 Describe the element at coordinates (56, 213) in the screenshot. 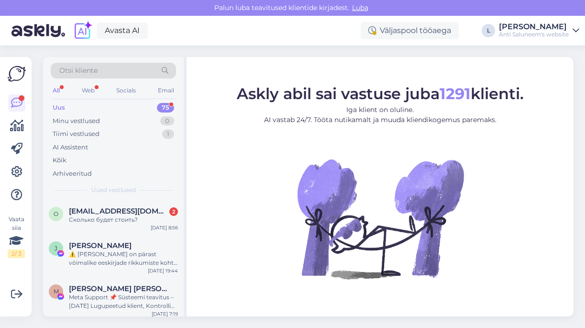

I see `span: o` at that location.